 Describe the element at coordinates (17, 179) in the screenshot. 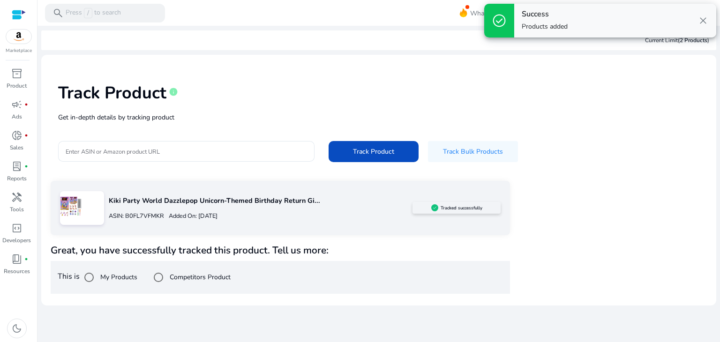

I see `p: Reports` at that location.